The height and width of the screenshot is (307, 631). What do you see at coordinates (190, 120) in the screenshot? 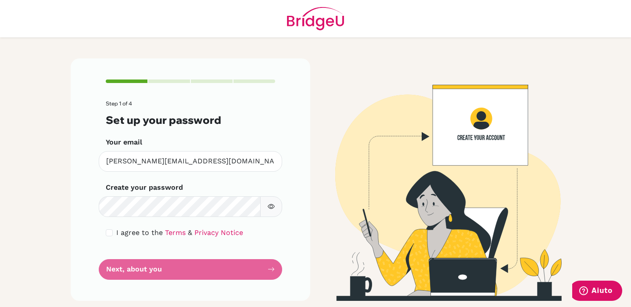
I see `h3: Set up your password` at bounding box center [190, 120].